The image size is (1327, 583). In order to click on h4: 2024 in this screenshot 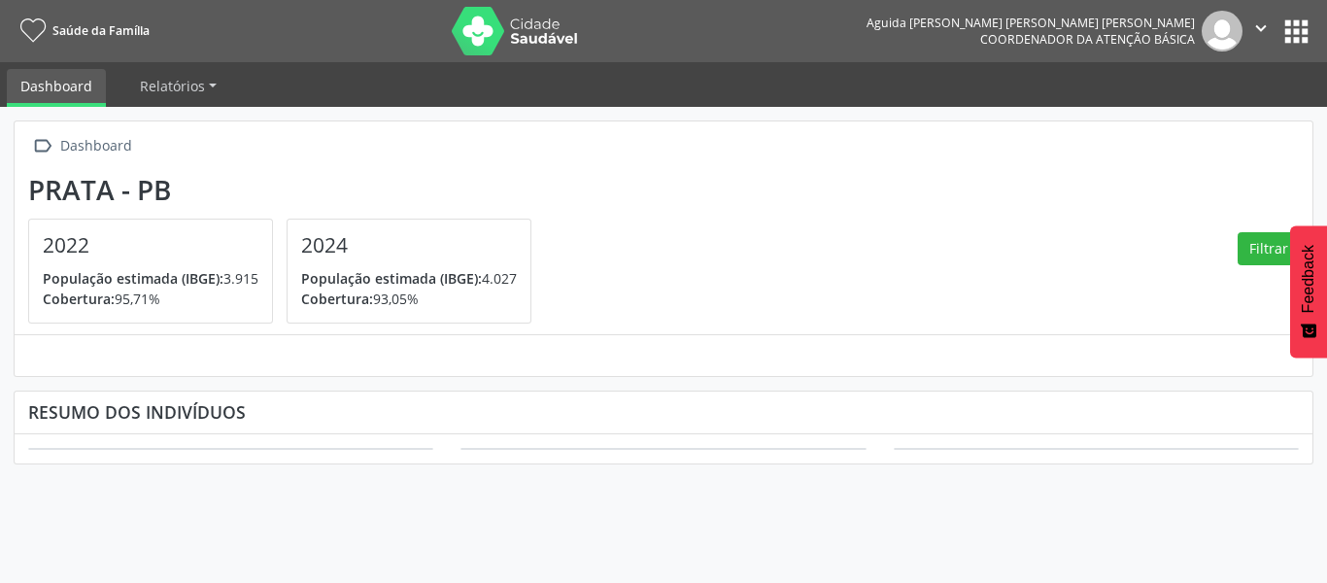, I will do `click(409, 245)`.